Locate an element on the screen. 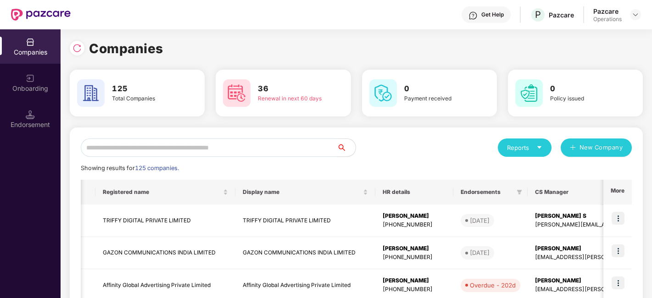  div: Operations is located at coordinates (607, 19).